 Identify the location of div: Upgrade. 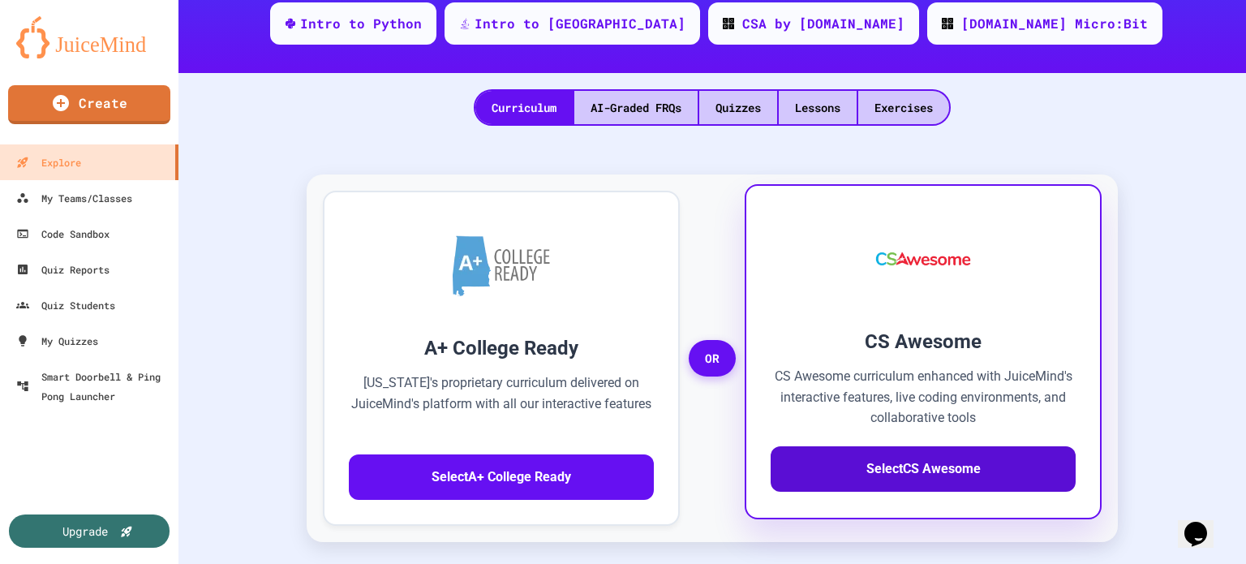
(85, 531).